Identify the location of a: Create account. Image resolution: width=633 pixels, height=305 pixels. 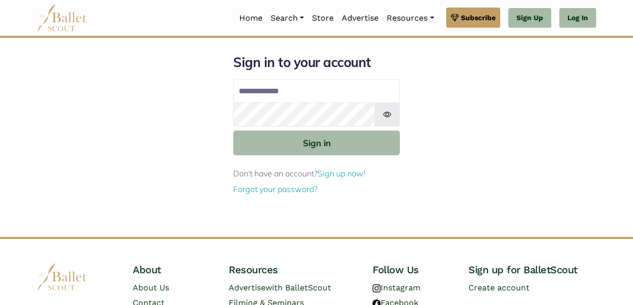
(499, 288).